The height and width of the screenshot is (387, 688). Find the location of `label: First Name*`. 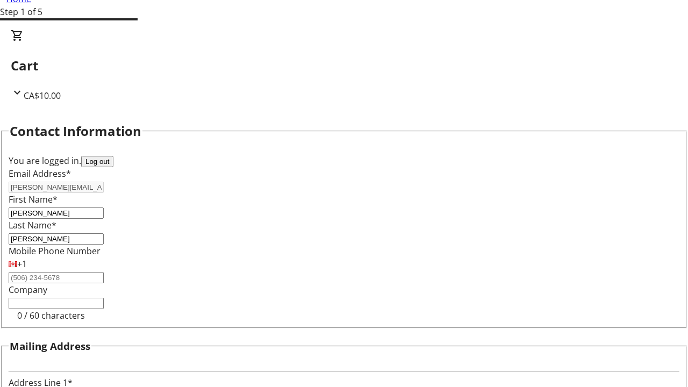

label: First Name* is located at coordinates (33, 199).